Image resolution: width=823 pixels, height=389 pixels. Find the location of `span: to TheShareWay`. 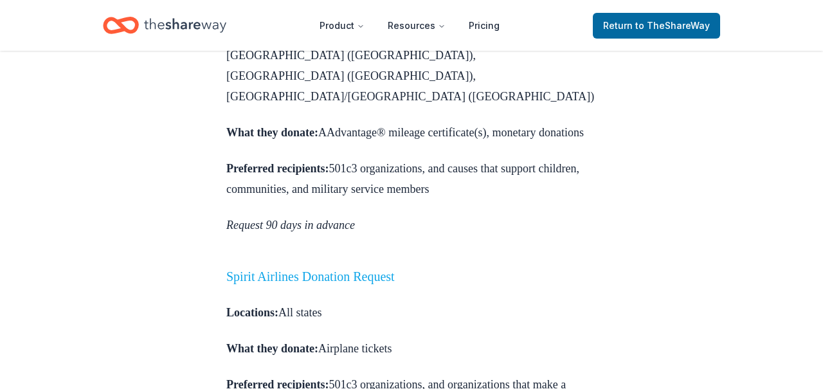

span: to TheShareWay is located at coordinates (672, 25).